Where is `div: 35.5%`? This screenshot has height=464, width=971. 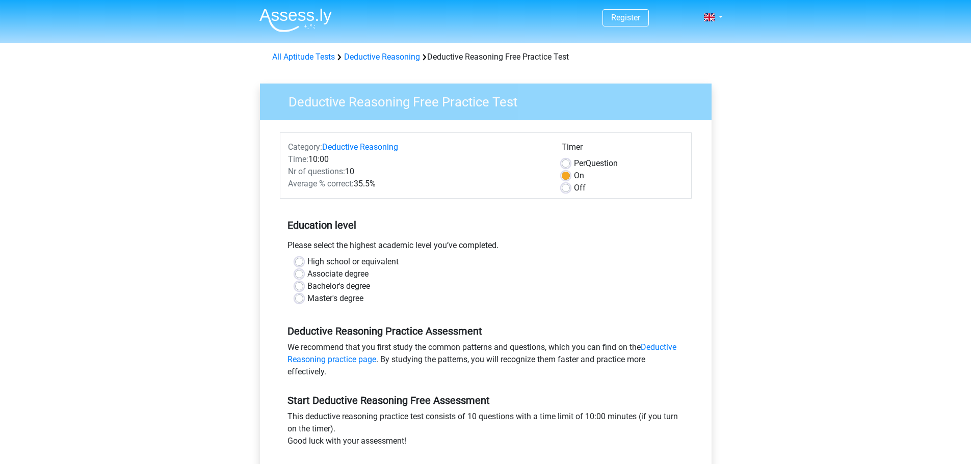
div: 35.5% is located at coordinates (417, 184).